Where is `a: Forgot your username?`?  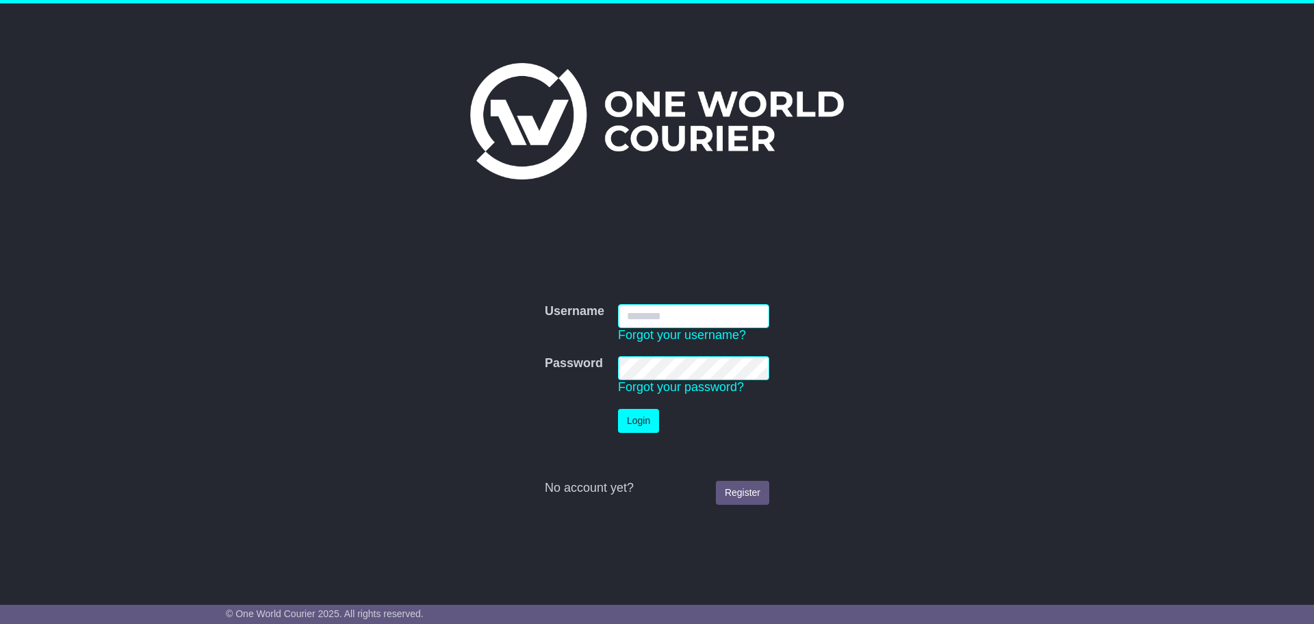 a: Forgot your username? is located at coordinates (682, 335).